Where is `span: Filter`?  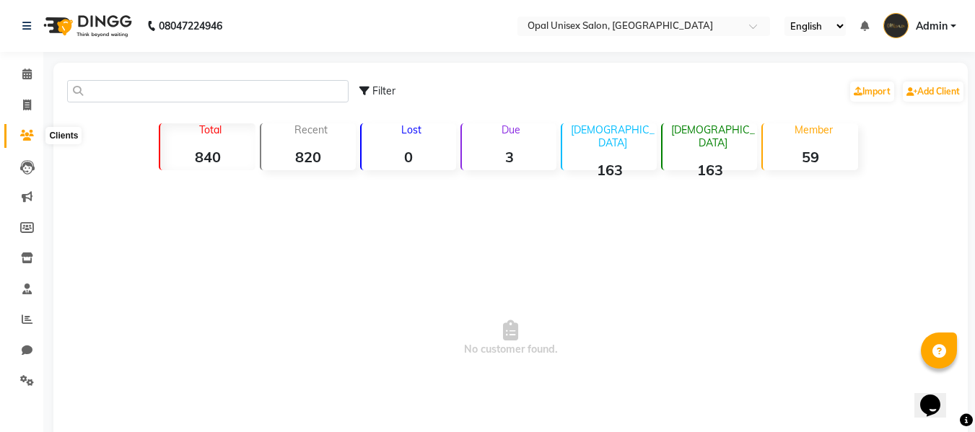 span: Filter is located at coordinates (384, 91).